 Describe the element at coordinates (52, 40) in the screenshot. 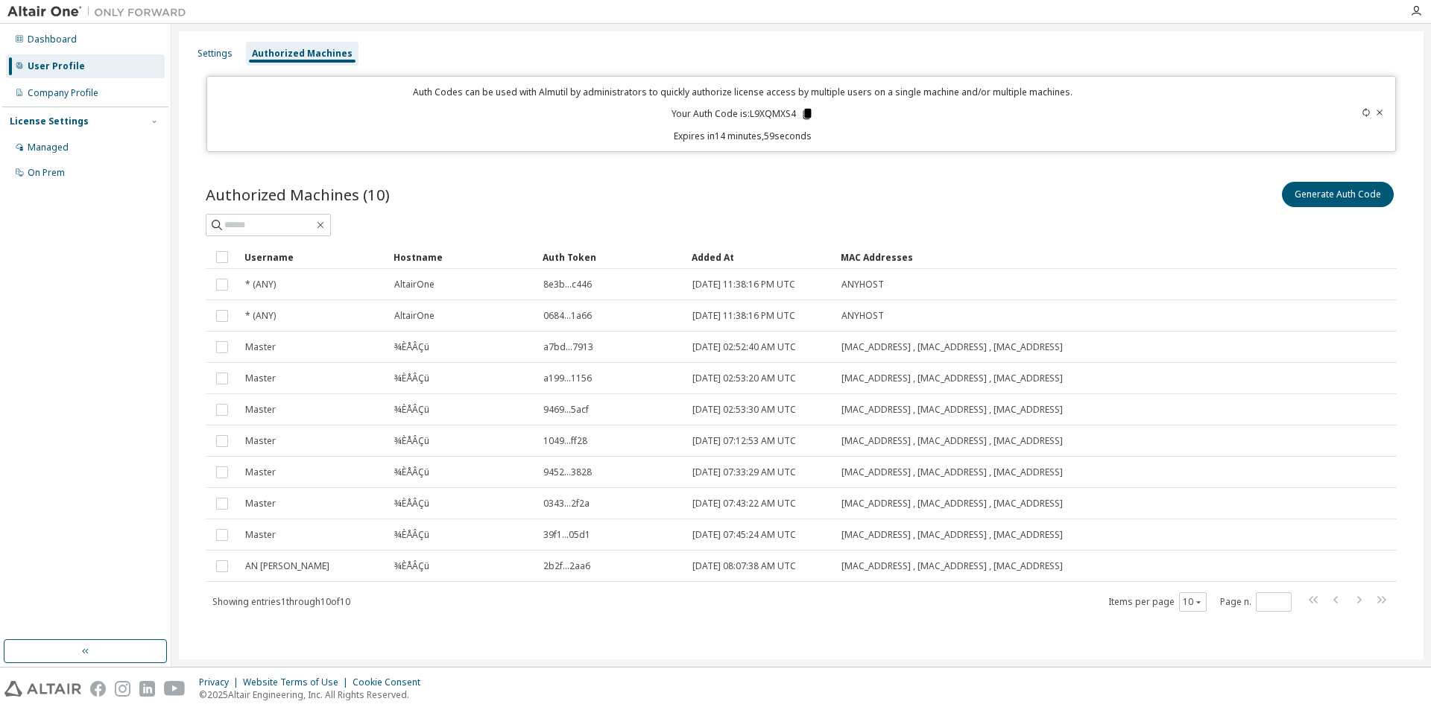

I see `div: Dashboard` at that location.